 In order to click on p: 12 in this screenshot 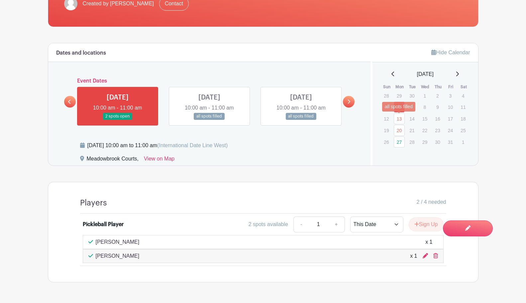, I will do `click(386, 118)`.